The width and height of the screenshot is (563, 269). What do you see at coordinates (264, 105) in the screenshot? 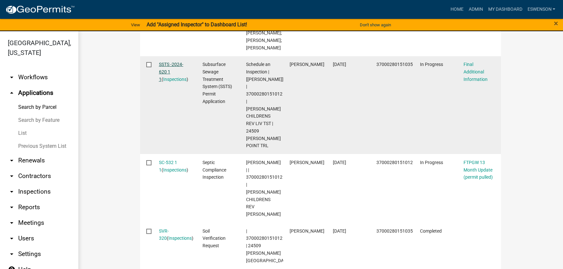
I see `span: Schedule an Inspection | [Andrea Perales] | 37000280151012 | FISHER CHILDRENS REV LIV TST | 24509...` at bounding box center [264, 105].